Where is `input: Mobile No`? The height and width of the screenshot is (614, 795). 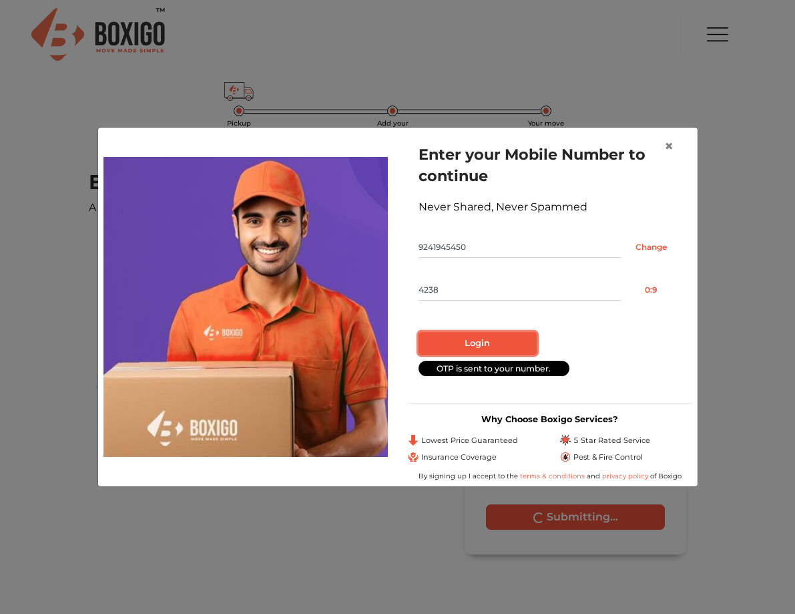
input: Mobile No is located at coordinates (520, 247).